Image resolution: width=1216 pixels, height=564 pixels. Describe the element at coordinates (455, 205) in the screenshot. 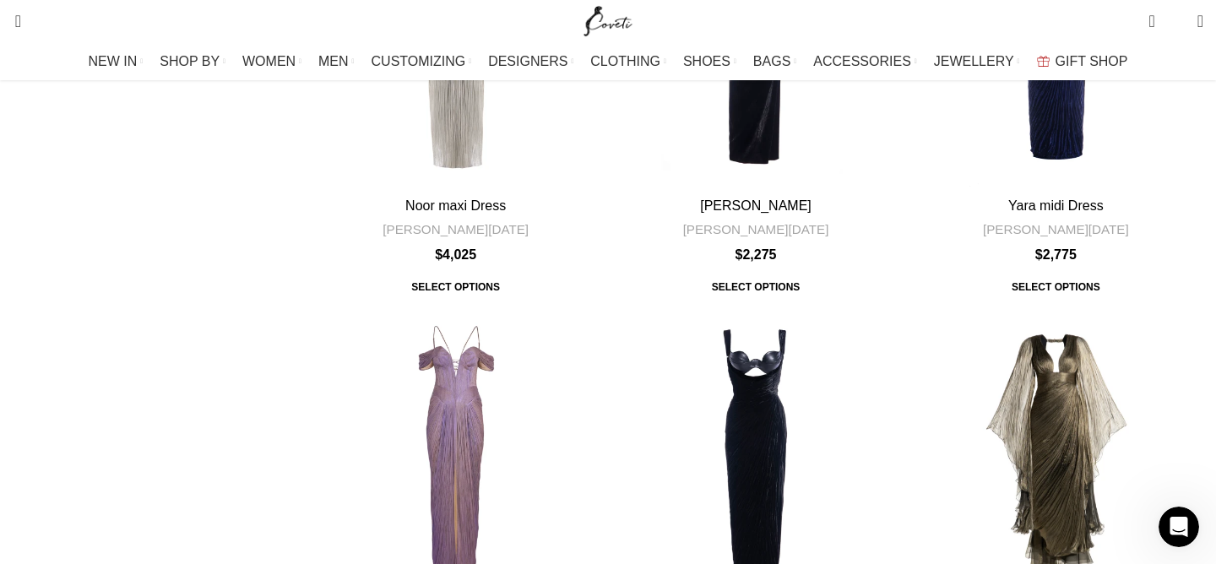

I see `a: Noor maxi Dress` at that location.